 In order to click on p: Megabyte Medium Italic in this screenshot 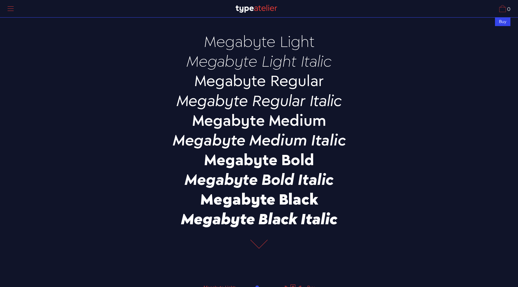, I will do `click(259, 140)`.